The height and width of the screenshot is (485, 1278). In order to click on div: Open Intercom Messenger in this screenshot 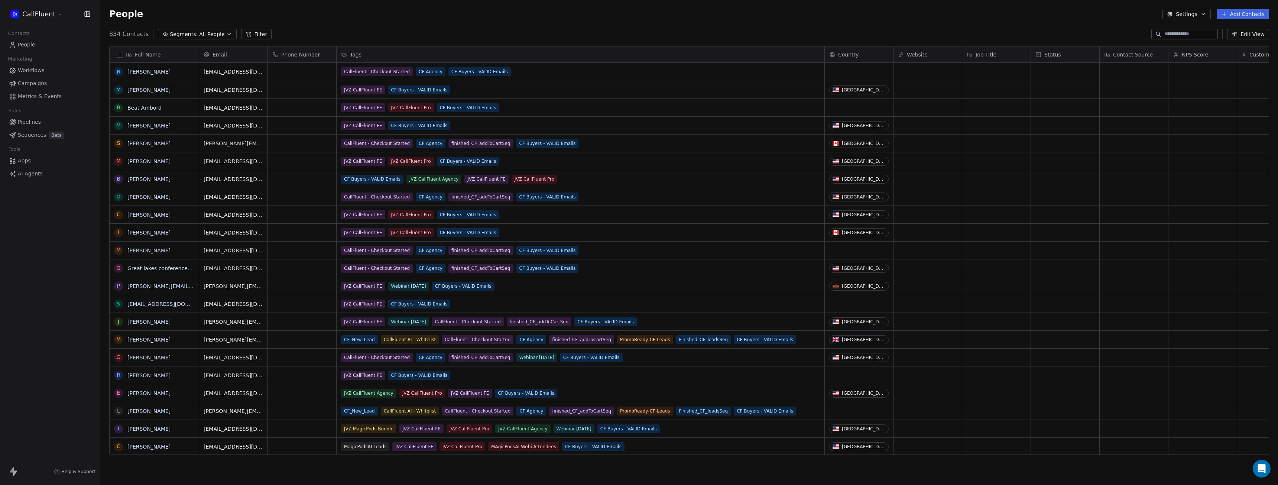, I will do `click(1262, 468)`.